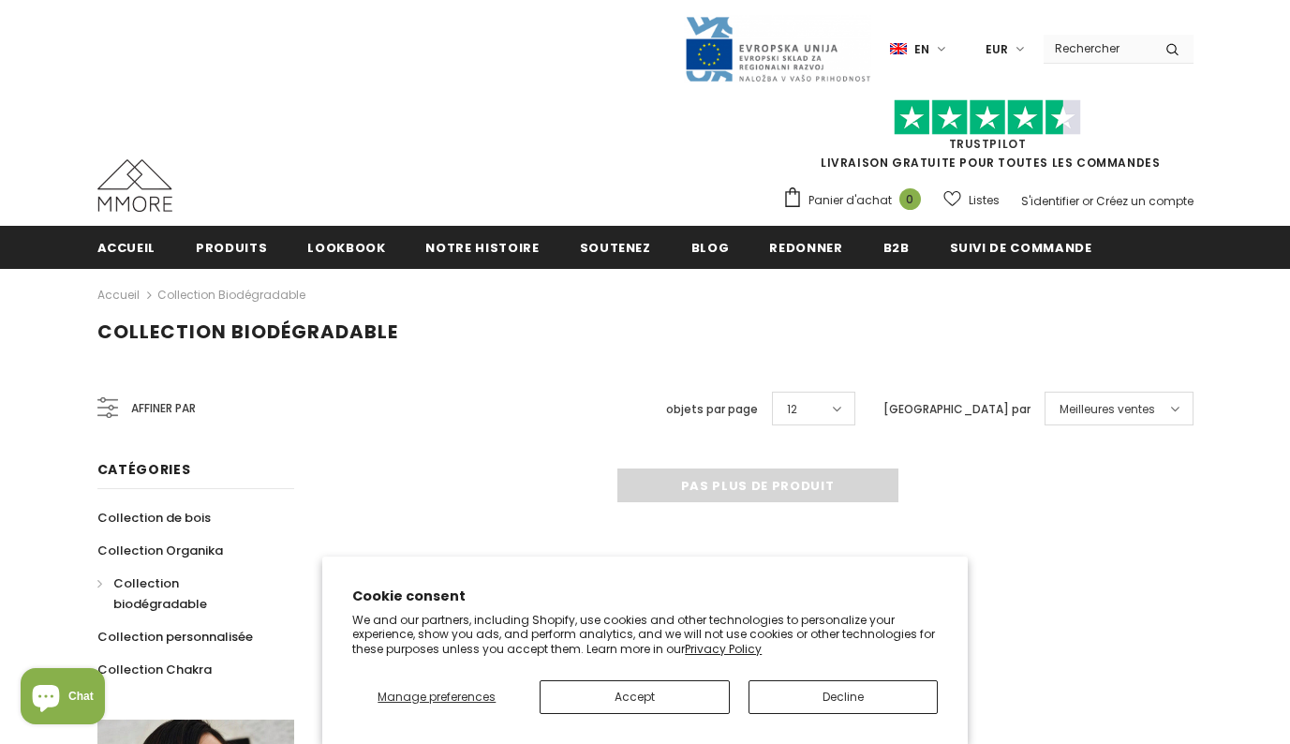 This screenshot has width=1290, height=744. What do you see at coordinates (175, 636) in the screenshot?
I see `a: Collection personnalisée` at bounding box center [175, 636].